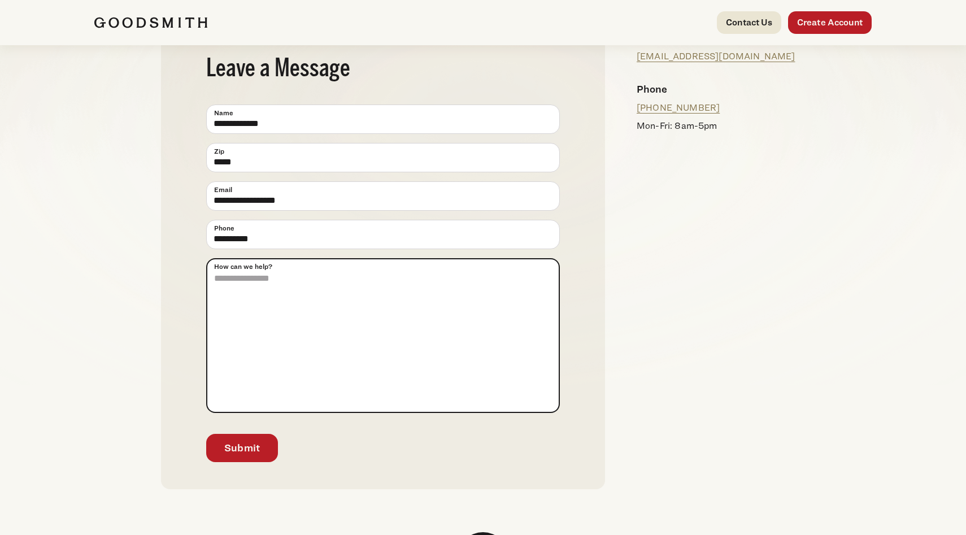 The image size is (966, 535). Describe the element at coordinates (716, 126) in the screenshot. I see `p: Mon-Fri: 8am-5pm` at that location.